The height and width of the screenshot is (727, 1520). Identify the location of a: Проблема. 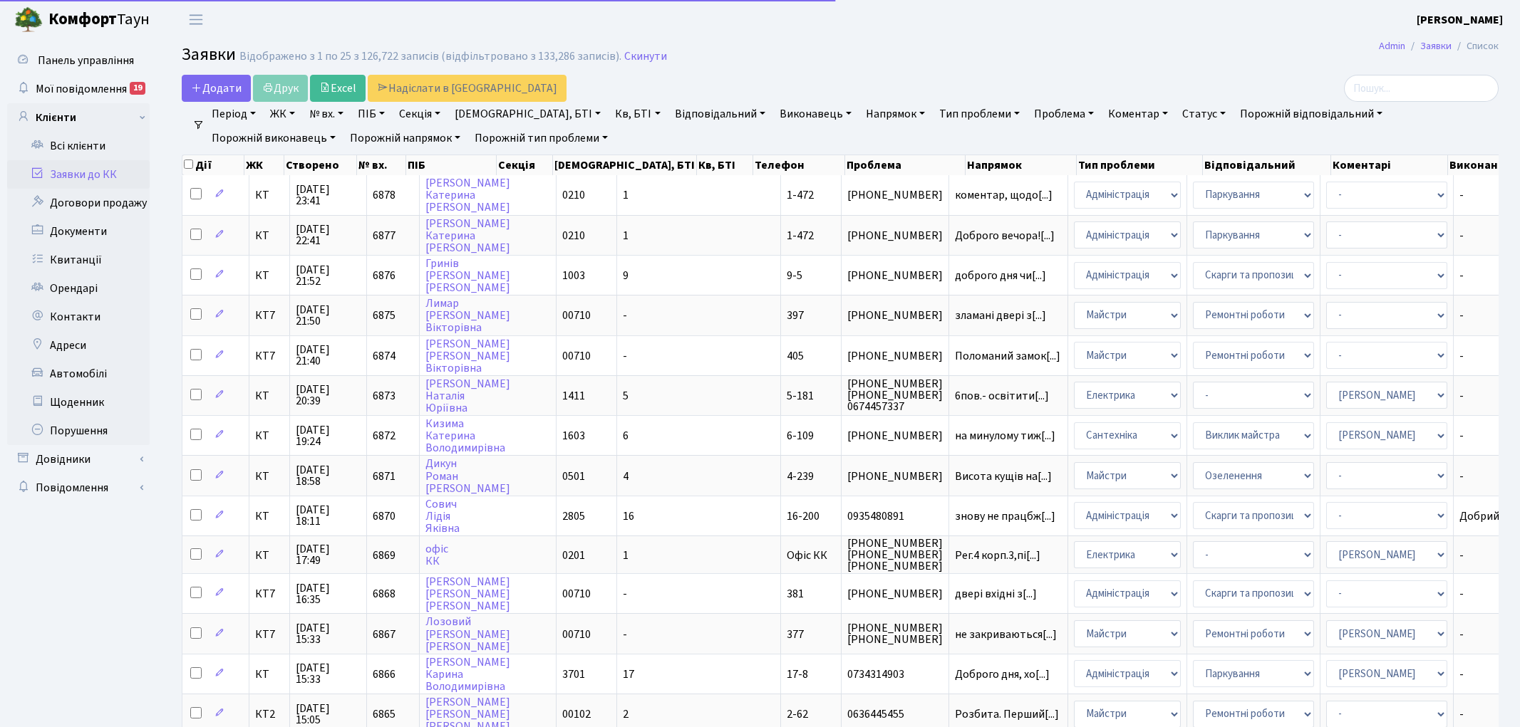
(1064, 114).